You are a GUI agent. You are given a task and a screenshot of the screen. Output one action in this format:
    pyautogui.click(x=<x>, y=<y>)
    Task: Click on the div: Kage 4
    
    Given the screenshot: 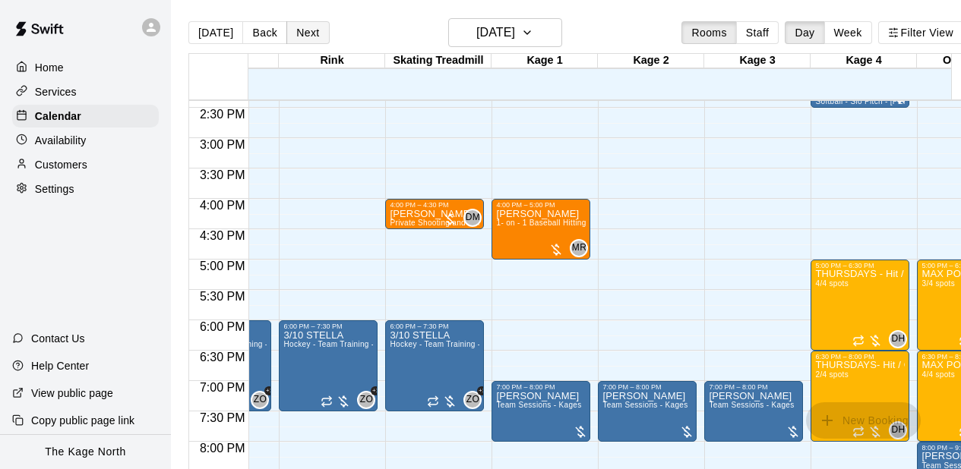 What is the action you would take?
    pyautogui.click(x=864, y=61)
    